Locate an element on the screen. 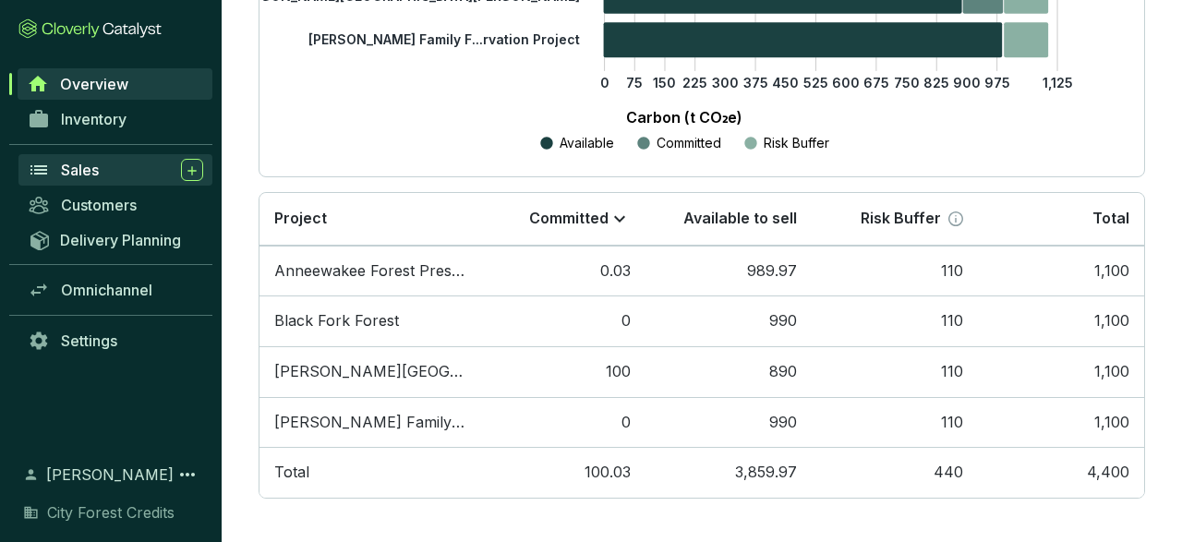  tspan: 675 is located at coordinates (876, 82).